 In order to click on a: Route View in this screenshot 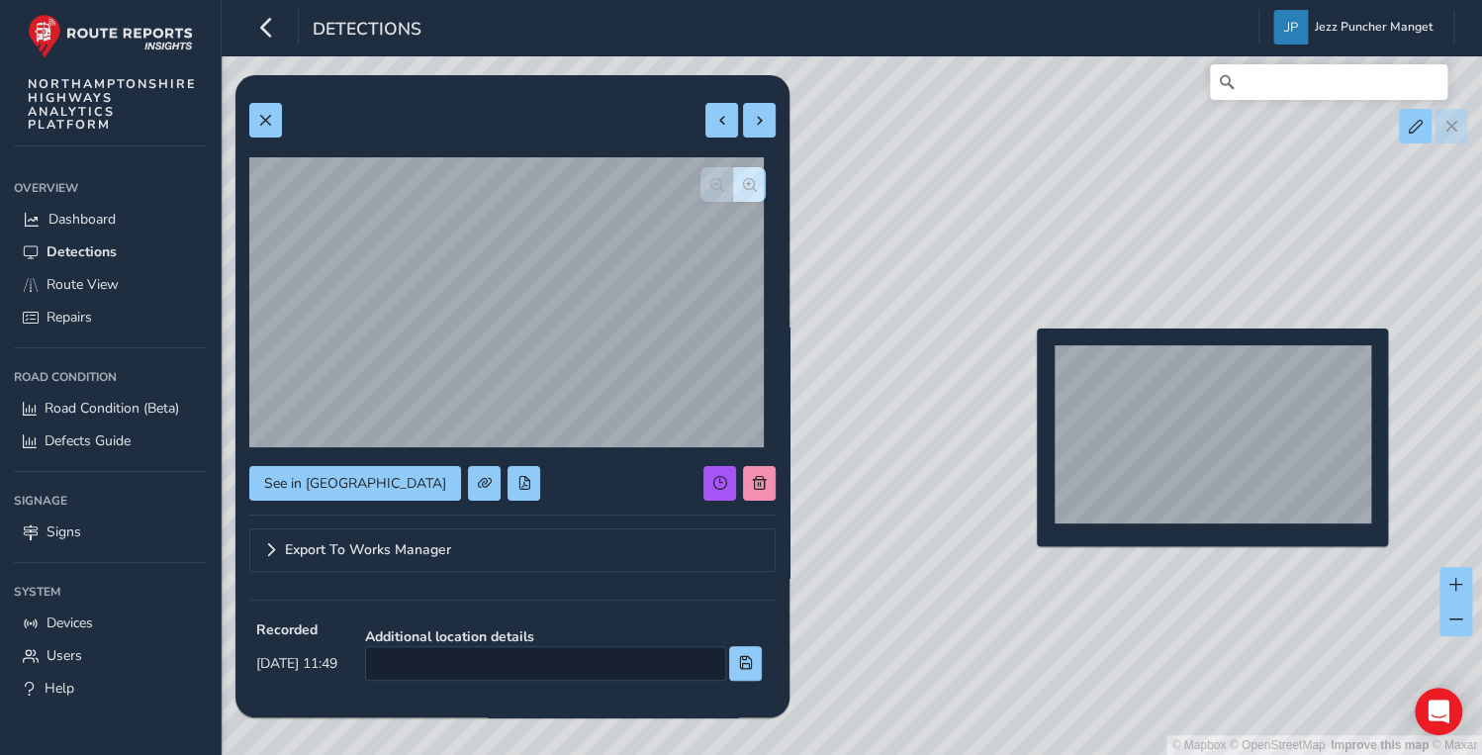, I will do `click(110, 284)`.